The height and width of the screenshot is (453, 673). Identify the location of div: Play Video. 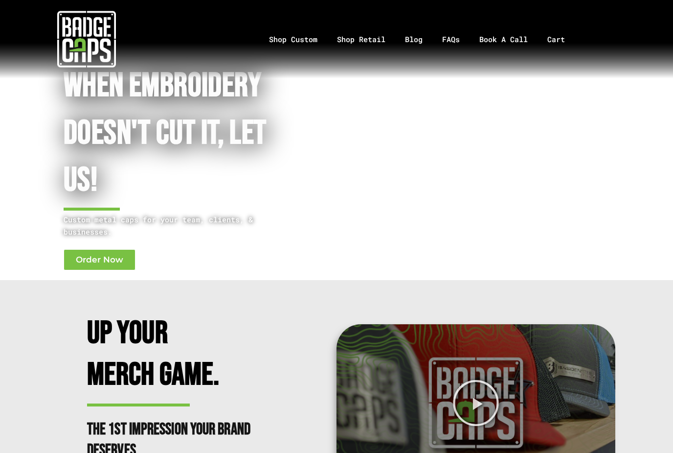
(476, 403).